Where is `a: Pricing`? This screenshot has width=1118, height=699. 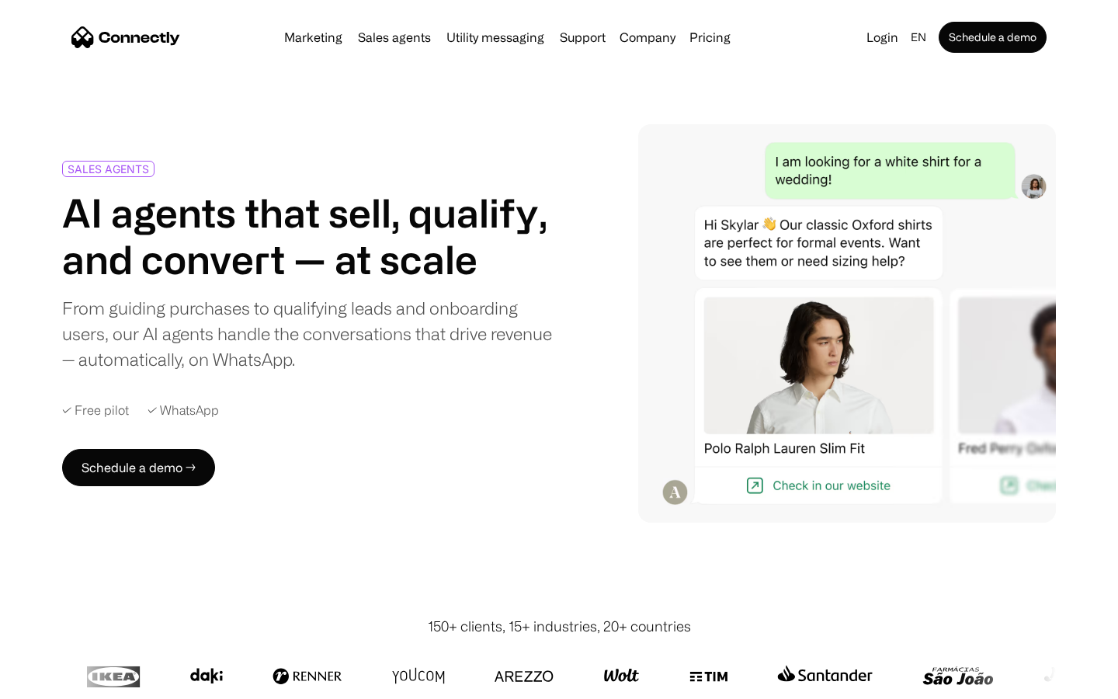 a: Pricing is located at coordinates (710, 37).